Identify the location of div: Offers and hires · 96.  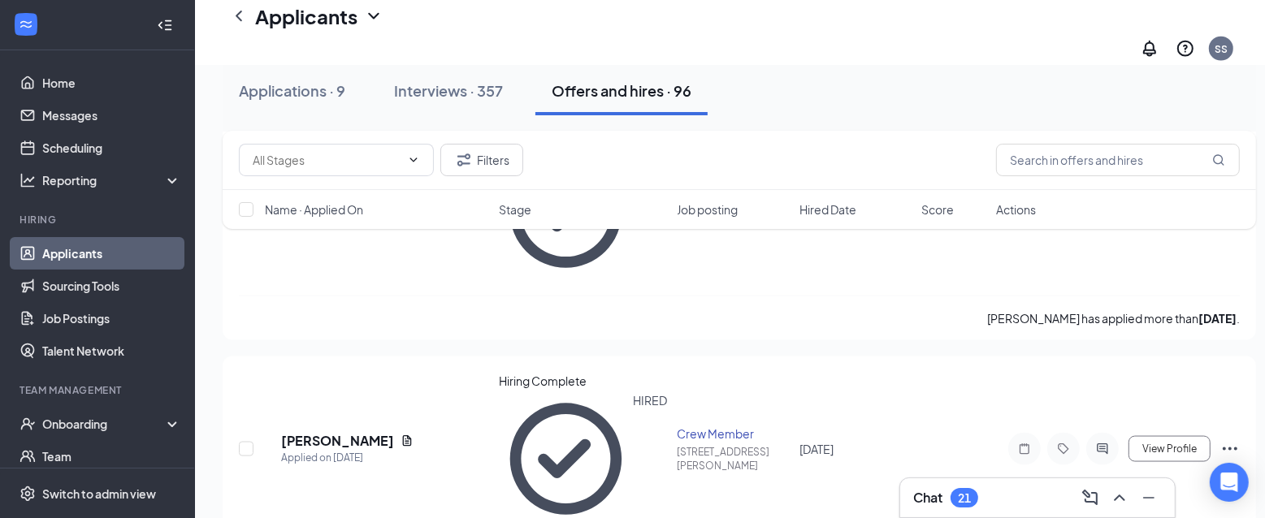
(621, 90).